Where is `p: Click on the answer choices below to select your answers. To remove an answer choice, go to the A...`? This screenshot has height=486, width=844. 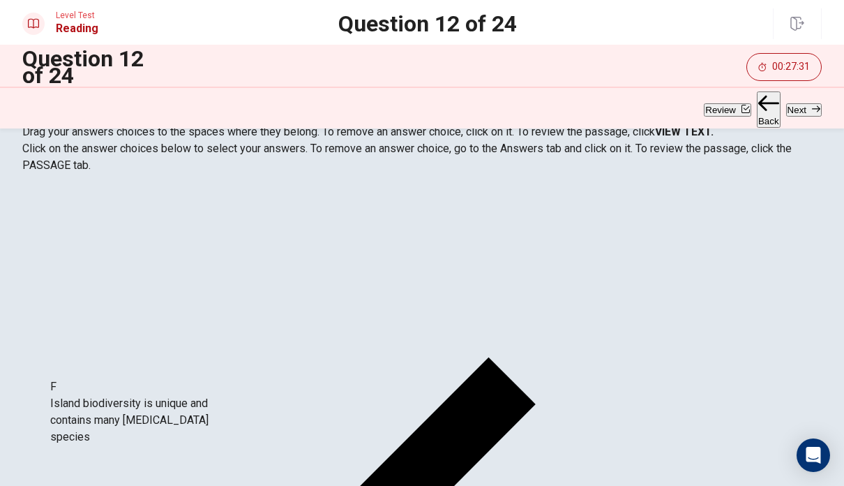
p: Click on the answer choices below to select your answers. To remove an answer choice, go to the A... is located at coordinates (422, 157).